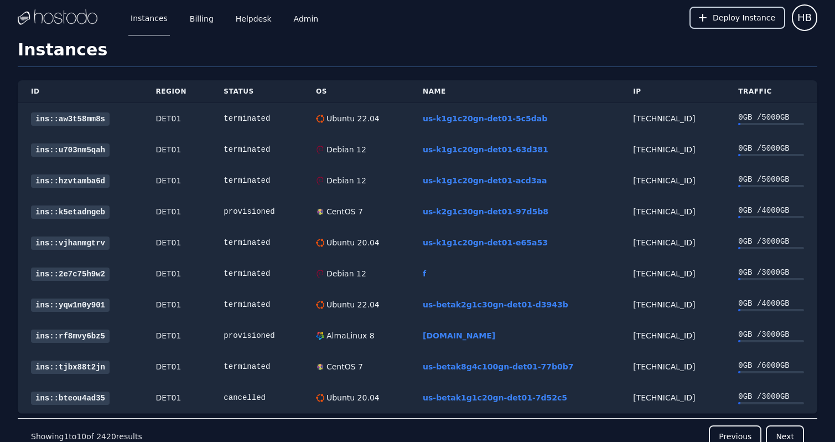  What do you see at coordinates (70, 119) in the screenshot?
I see `a: ins::aw3t58mm8s` at bounding box center [70, 119].